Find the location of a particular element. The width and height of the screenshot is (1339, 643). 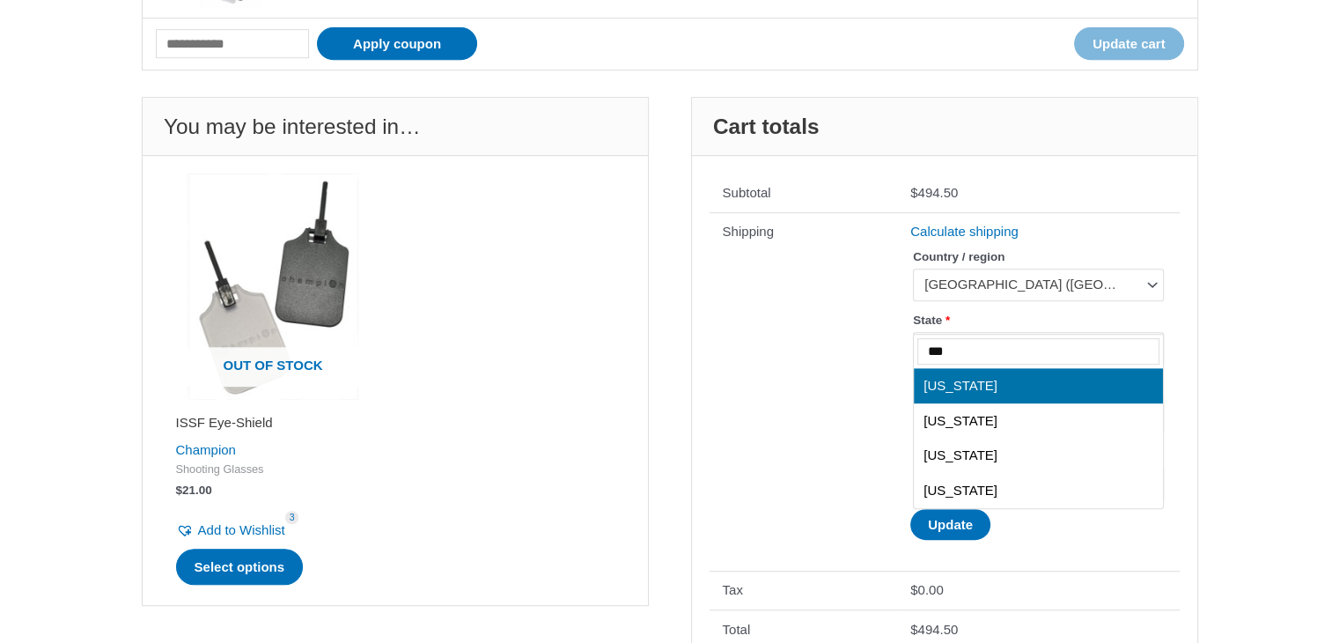

a: Calculate shipping is located at coordinates (964, 231).